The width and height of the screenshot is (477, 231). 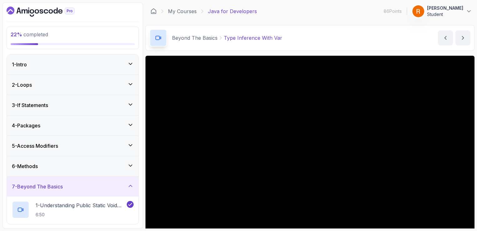 What do you see at coordinates (73, 64) in the screenshot?
I see `button: 1-Intro` at bounding box center [73, 64].